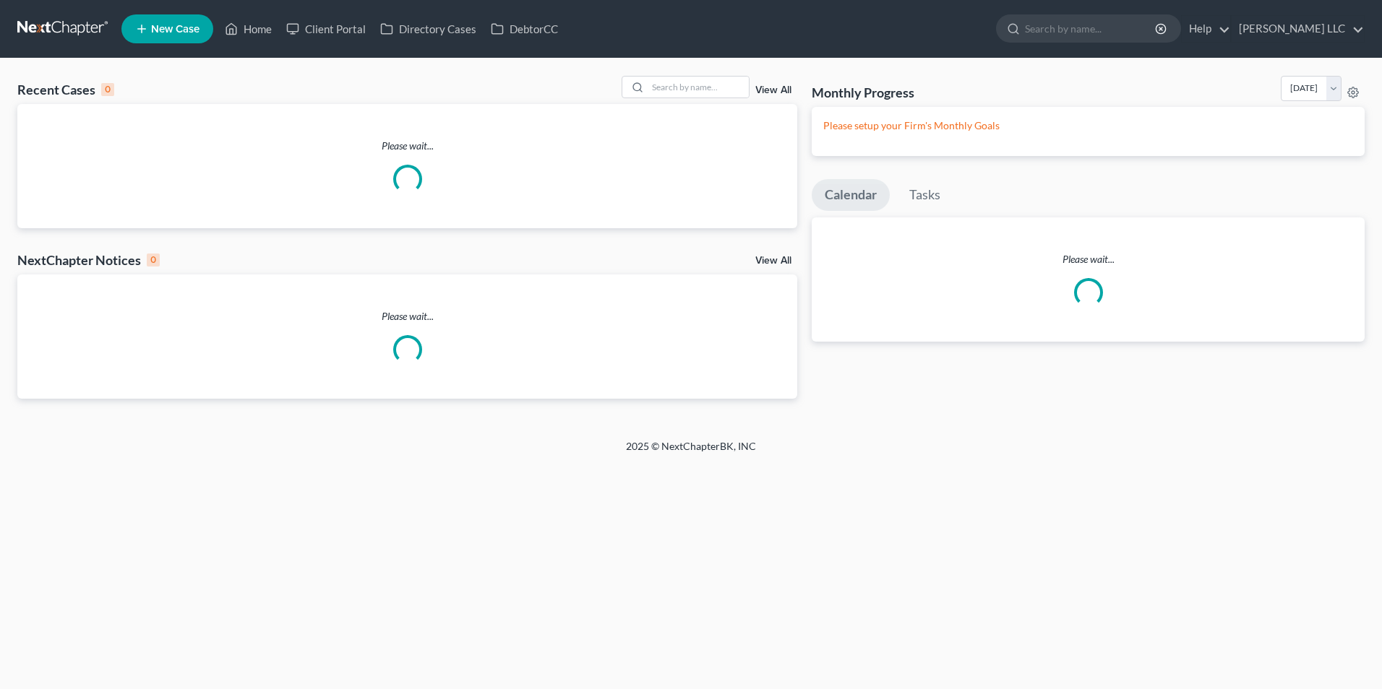  What do you see at coordinates (248, 29) in the screenshot?
I see `a: Home` at bounding box center [248, 29].